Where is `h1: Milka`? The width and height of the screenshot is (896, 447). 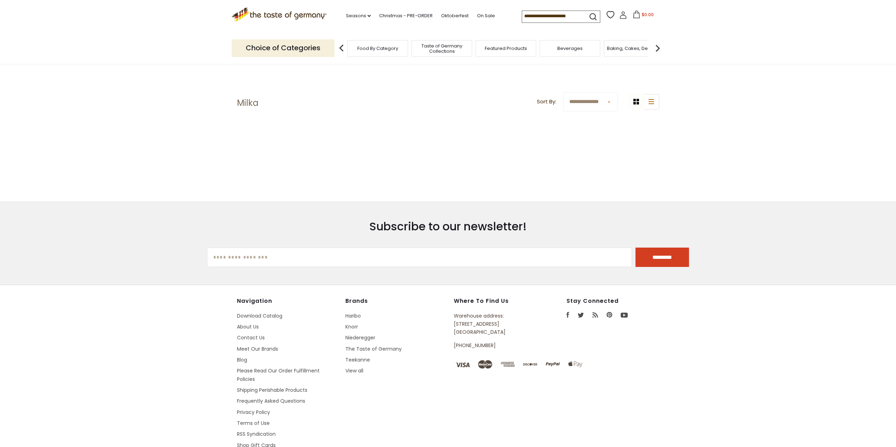 h1: Milka is located at coordinates (247, 103).